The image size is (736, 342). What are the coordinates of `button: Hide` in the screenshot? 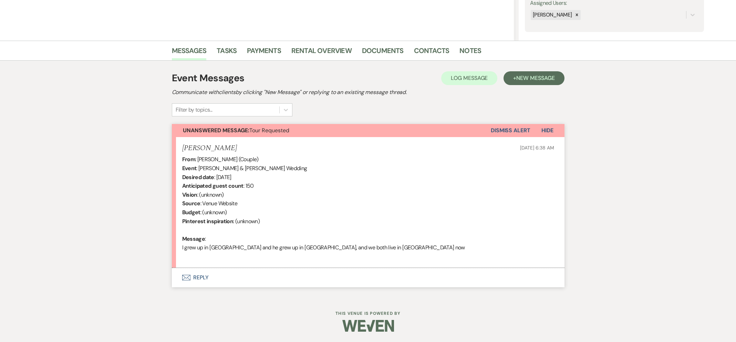 It's located at (548, 131).